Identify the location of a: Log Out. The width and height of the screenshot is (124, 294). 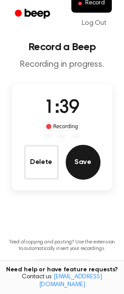
(94, 23).